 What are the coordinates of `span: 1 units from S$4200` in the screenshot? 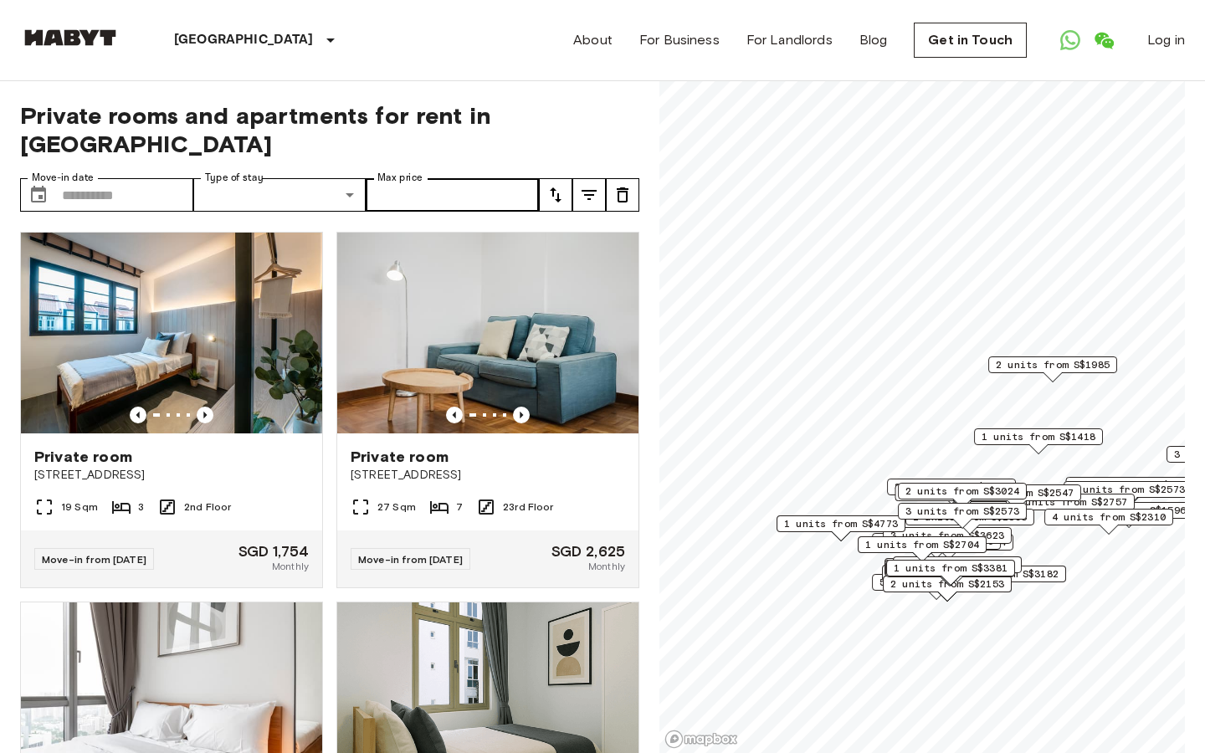 It's located at (957, 565).